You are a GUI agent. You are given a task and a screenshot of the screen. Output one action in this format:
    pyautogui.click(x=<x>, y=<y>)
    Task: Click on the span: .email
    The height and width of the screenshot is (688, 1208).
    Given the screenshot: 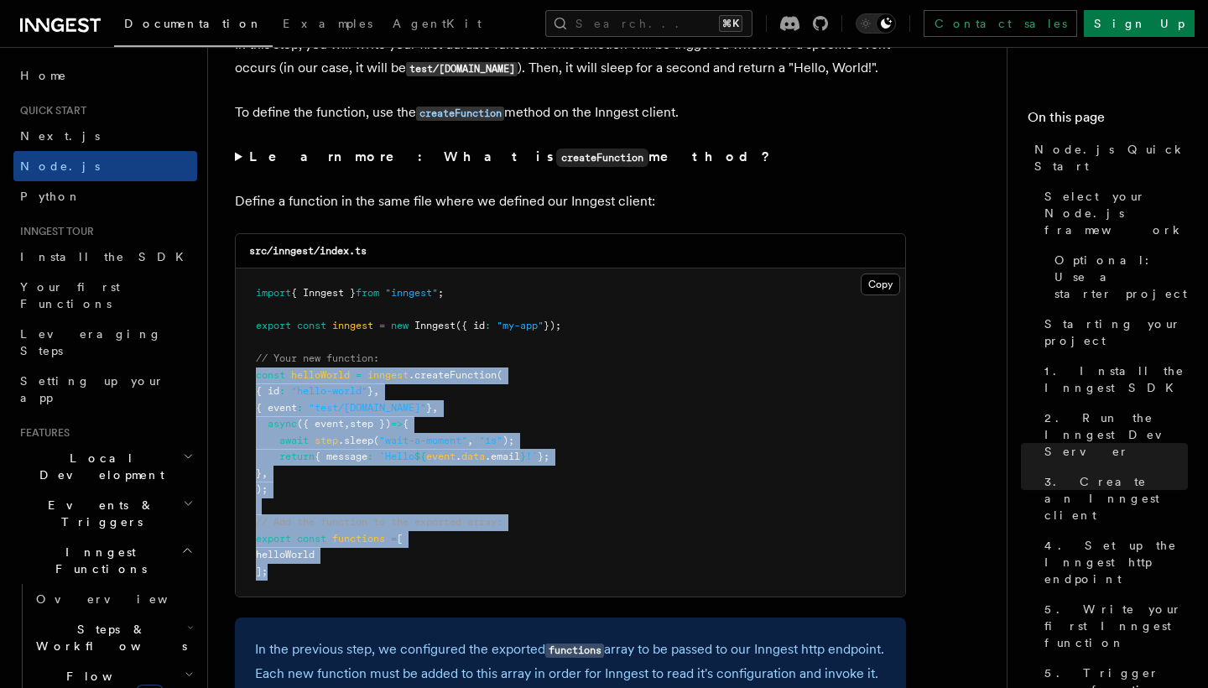 What is the action you would take?
    pyautogui.click(x=503, y=457)
    